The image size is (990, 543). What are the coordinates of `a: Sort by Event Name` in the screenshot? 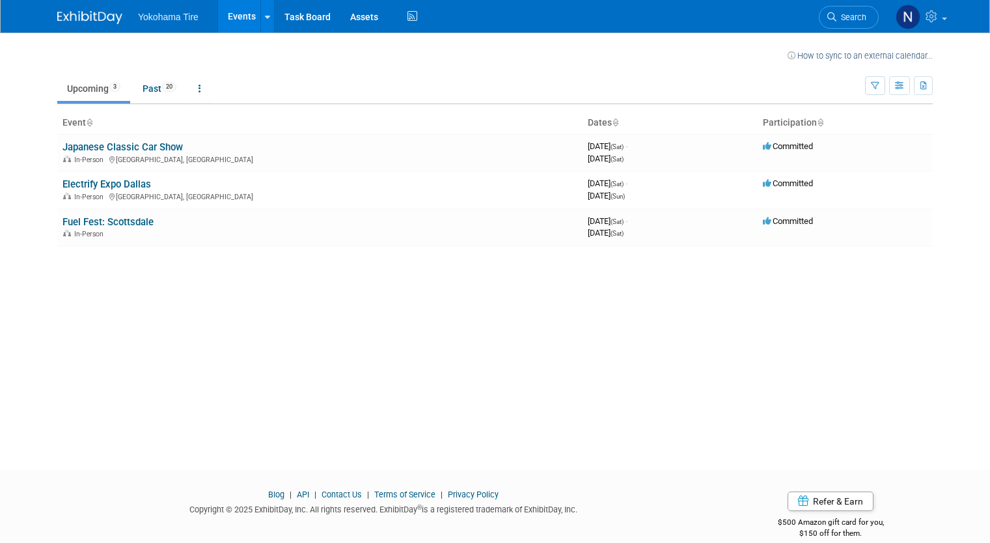 It's located at (89, 122).